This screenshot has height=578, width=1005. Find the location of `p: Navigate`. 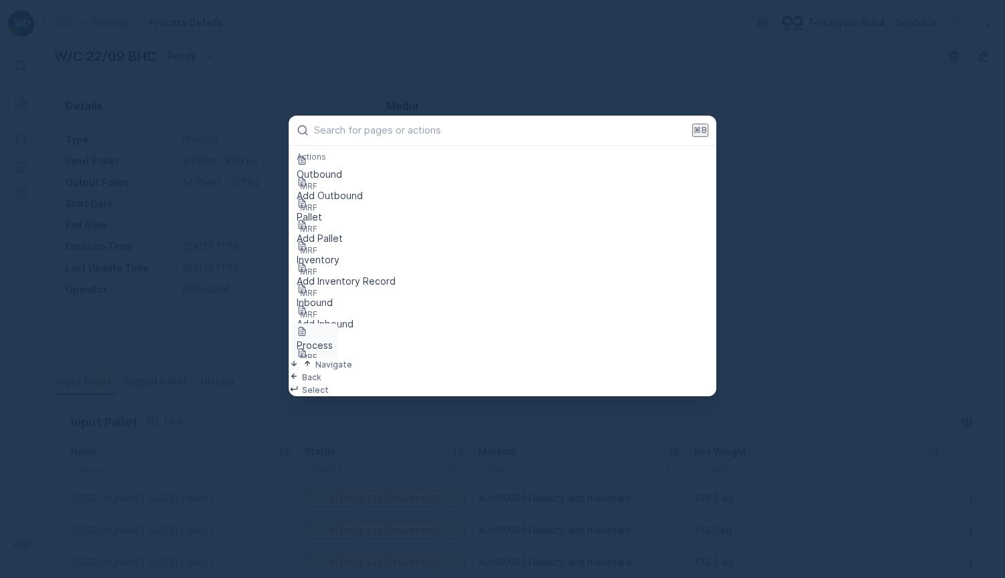

p: Navigate is located at coordinates (333, 365).